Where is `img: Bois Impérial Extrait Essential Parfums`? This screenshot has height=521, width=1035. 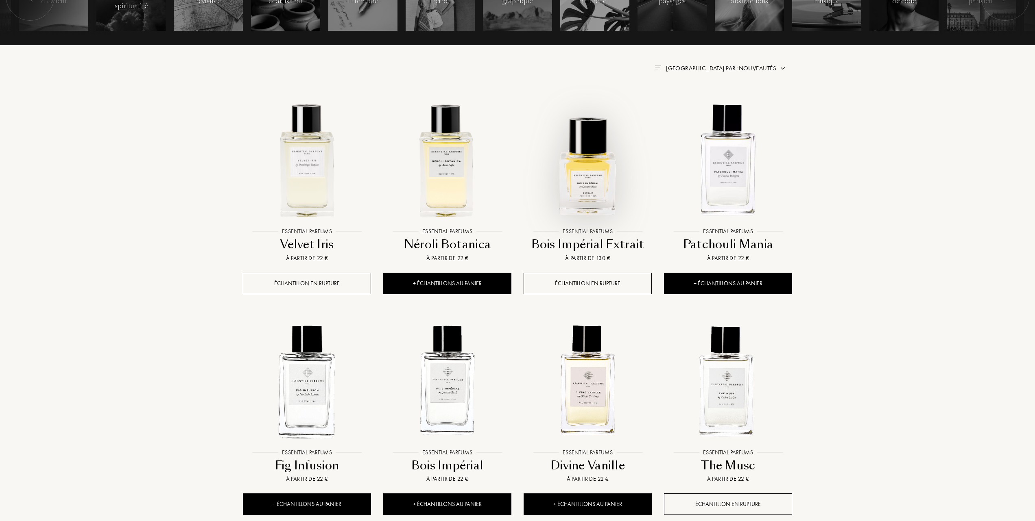
img: Bois Impérial Extrait Essential Parfums is located at coordinates (587, 159).